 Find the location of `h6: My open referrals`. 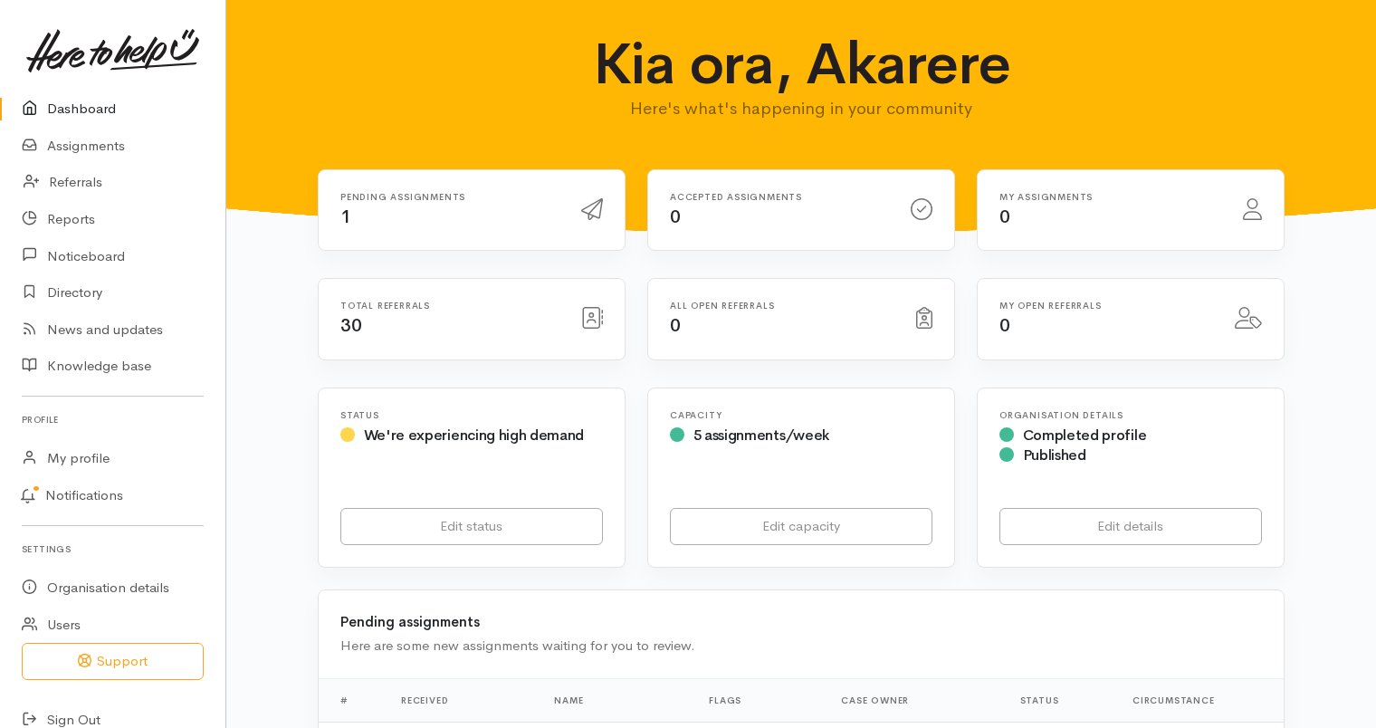

h6: My open referrals is located at coordinates (1106, 305).